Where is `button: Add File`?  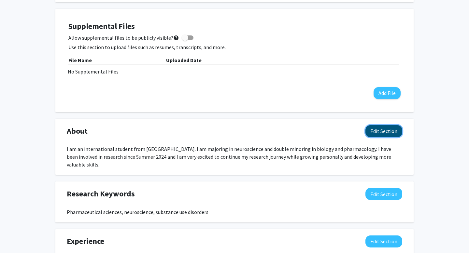
button: Add File is located at coordinates (387, 93).